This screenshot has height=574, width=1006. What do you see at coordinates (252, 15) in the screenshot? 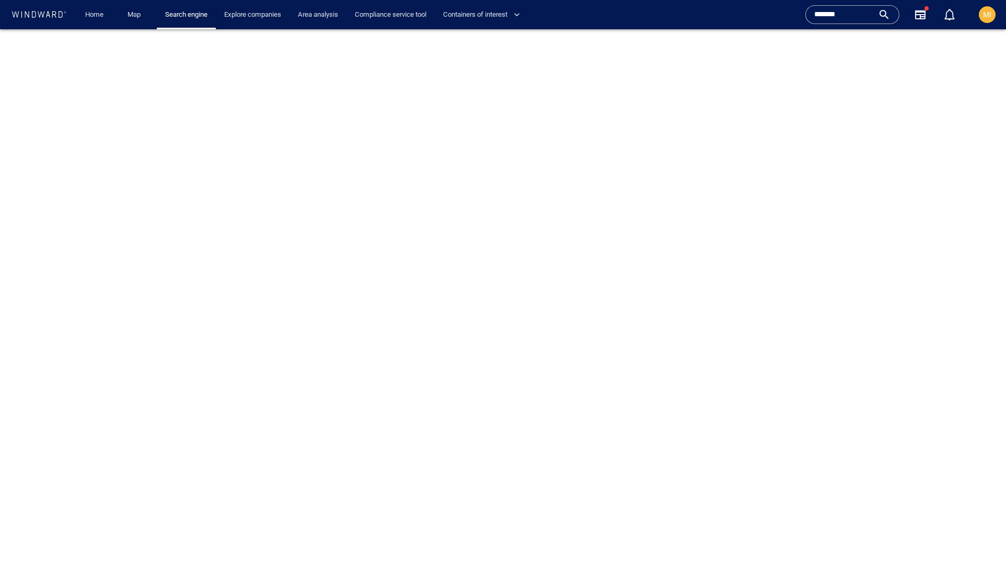
I see `button: Explore companies` at bounding box center [252, 15].